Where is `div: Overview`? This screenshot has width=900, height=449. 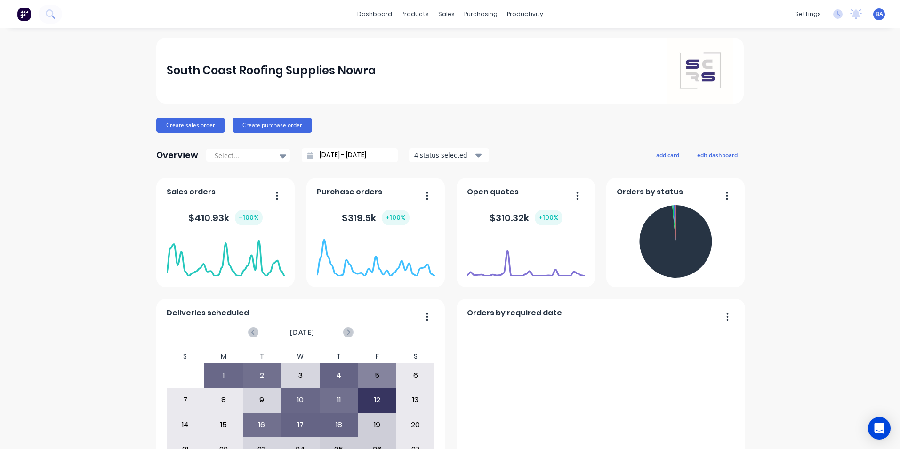 div: Overview is located at coordinates (177, 155).